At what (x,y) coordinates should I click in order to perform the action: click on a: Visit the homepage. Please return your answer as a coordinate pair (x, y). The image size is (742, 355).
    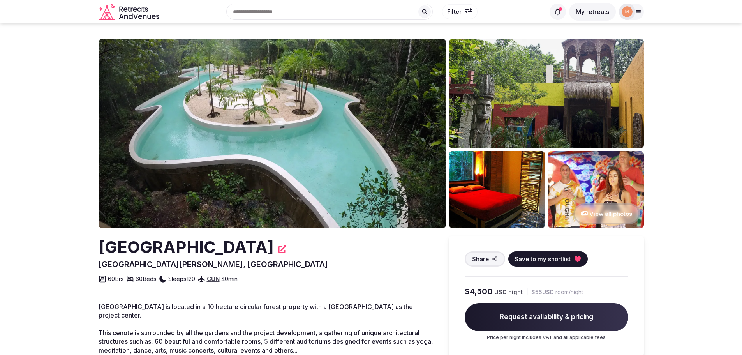
    Looking at the image, I should click on (130, 12).